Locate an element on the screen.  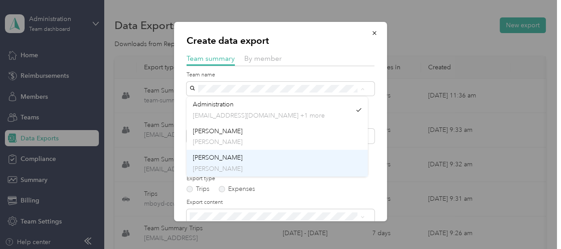
span: Team summary is located at coordinates (211, 58).